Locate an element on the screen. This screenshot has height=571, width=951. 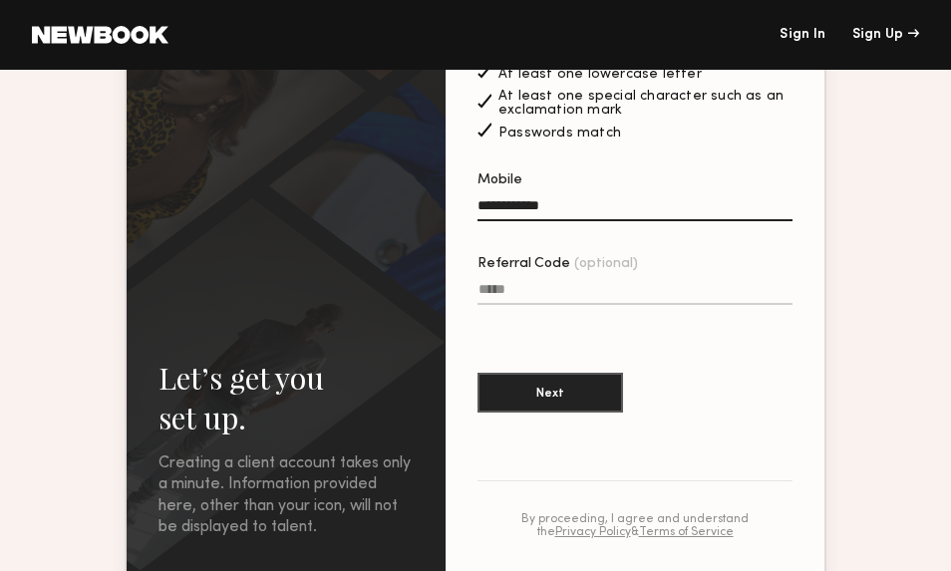
span: (optional) is located at coordinates (606, 264).